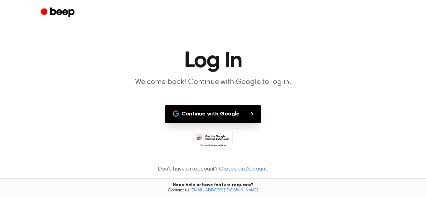  I want to click on p: Welcome back! Continue with Google to log in., so click(213, 82).